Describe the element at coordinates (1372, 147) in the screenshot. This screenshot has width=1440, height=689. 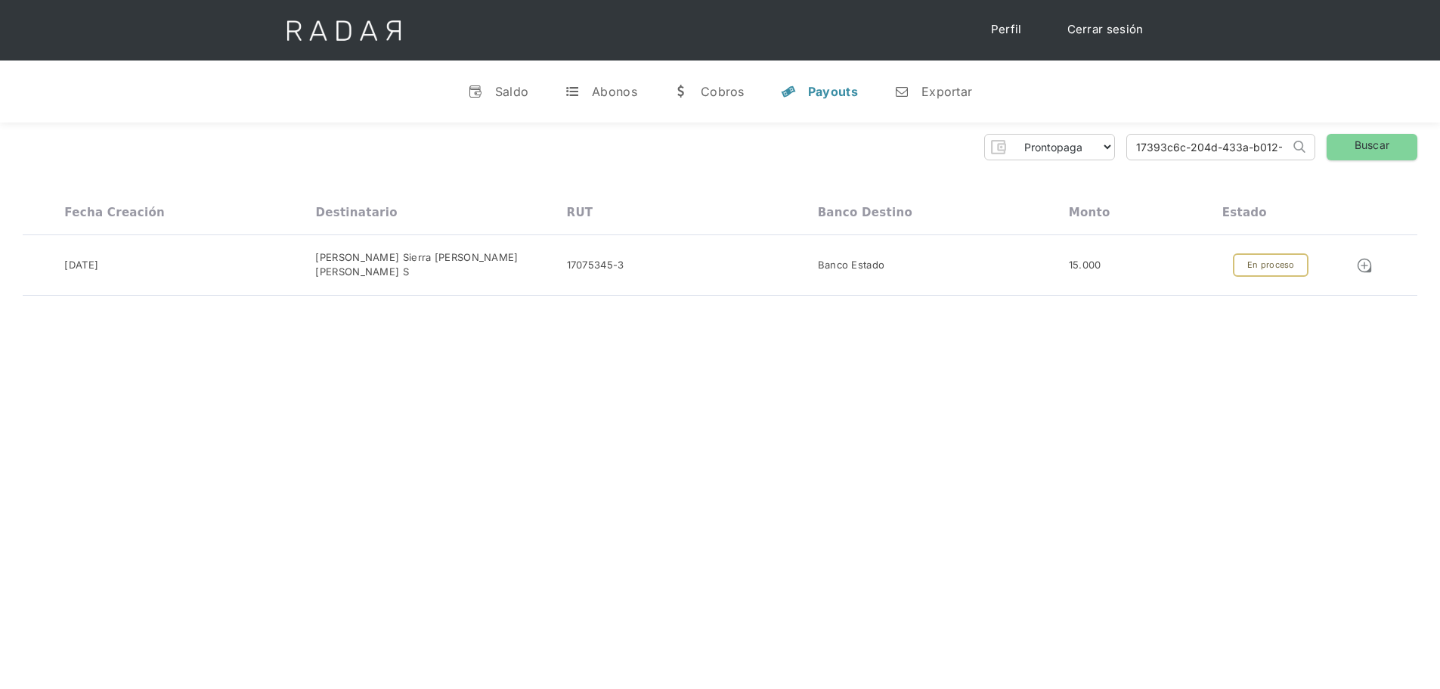
I see `a: Buscar` at that location.